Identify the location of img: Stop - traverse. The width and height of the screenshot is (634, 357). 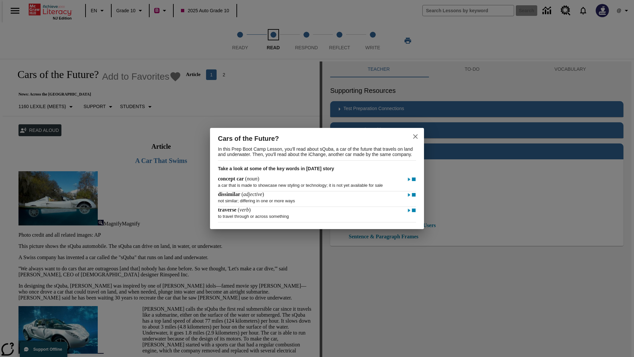
(414, 210).